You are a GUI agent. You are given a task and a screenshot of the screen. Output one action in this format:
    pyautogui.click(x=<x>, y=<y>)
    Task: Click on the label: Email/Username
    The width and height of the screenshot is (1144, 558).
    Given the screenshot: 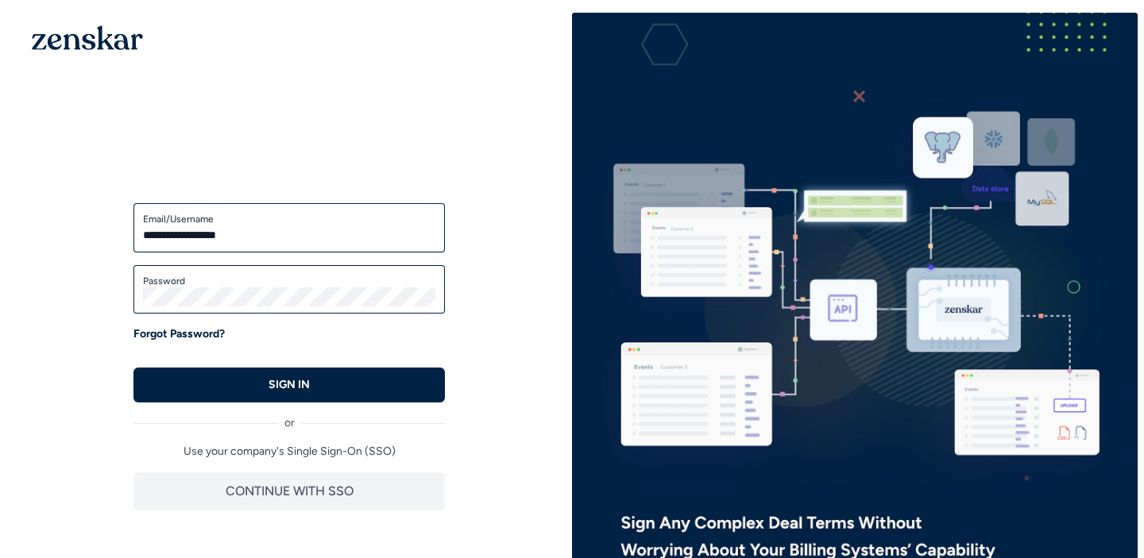 What is the action you would take?
    pyautogui.click(x=289, y=219)
    